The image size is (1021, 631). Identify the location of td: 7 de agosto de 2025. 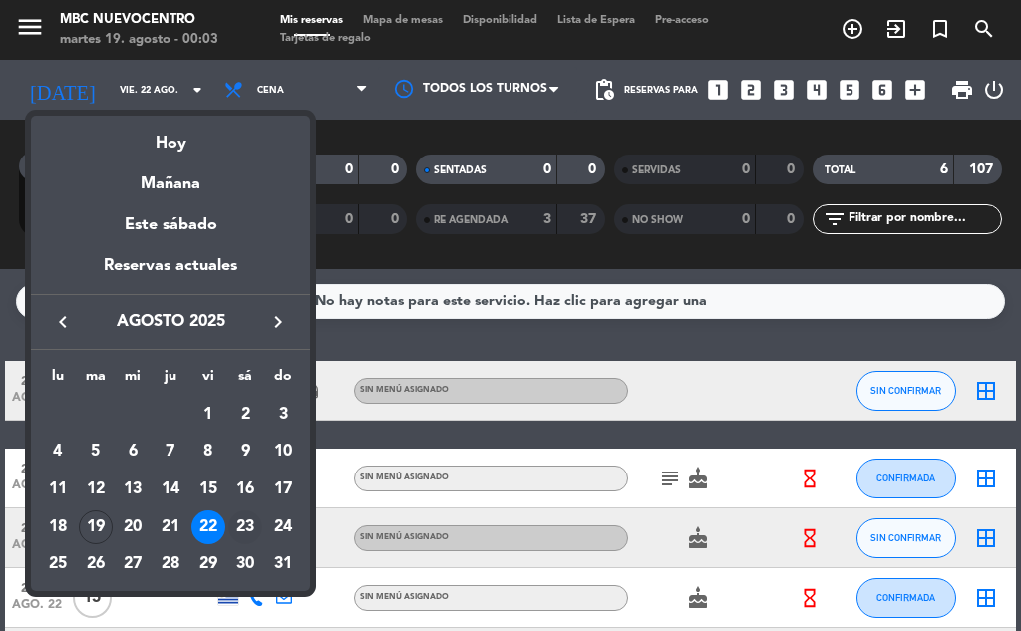
(170, 453).